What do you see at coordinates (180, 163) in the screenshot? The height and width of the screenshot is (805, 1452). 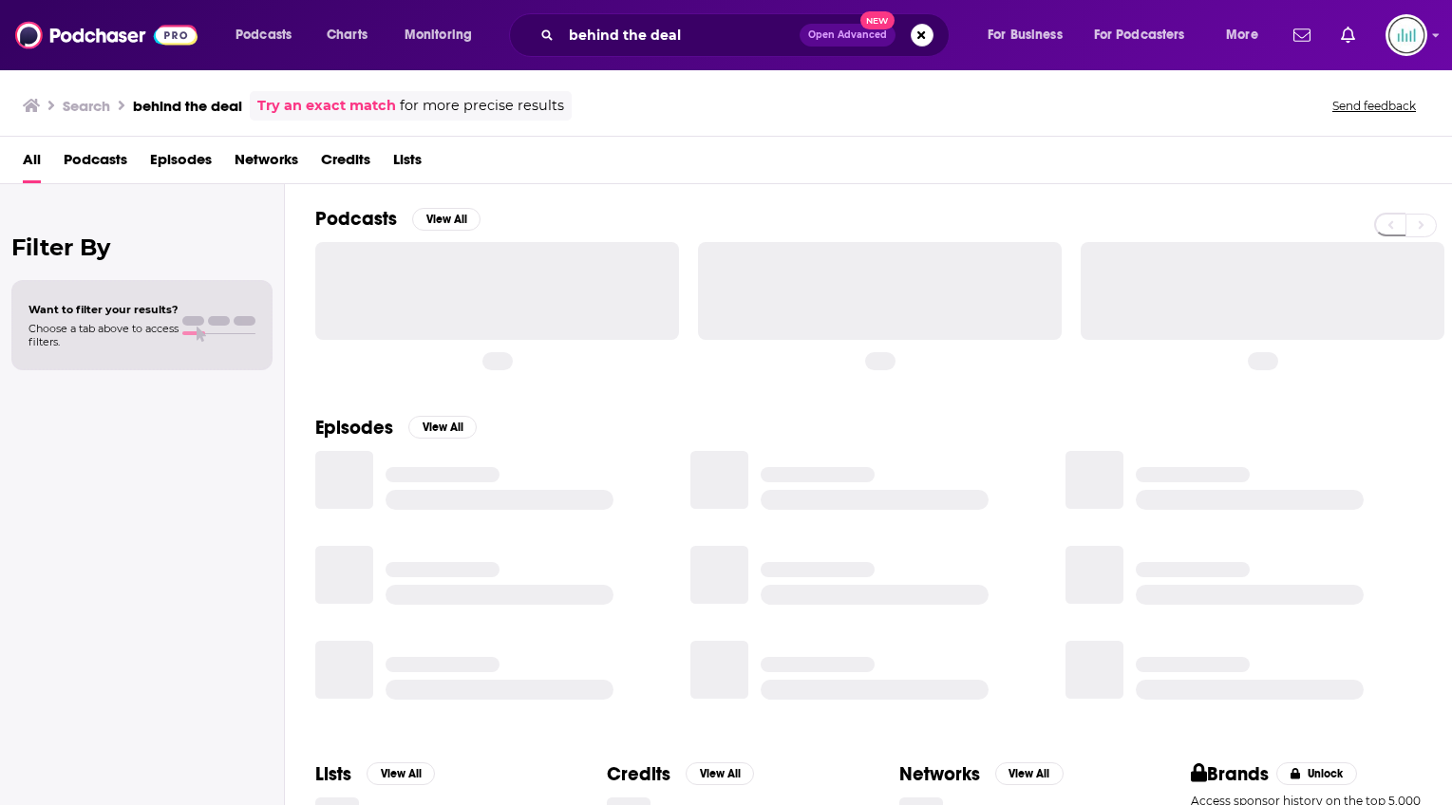 I see `a: Episodes` at bounding box center [180, 163].